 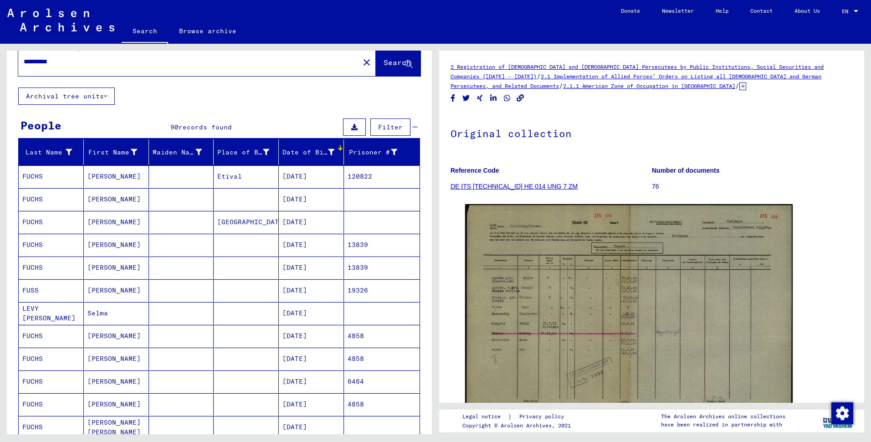 What do you see at coordinates (475, 170) in the screenshot?
I see `b: Reference Code` at bounding box center [475, 170].